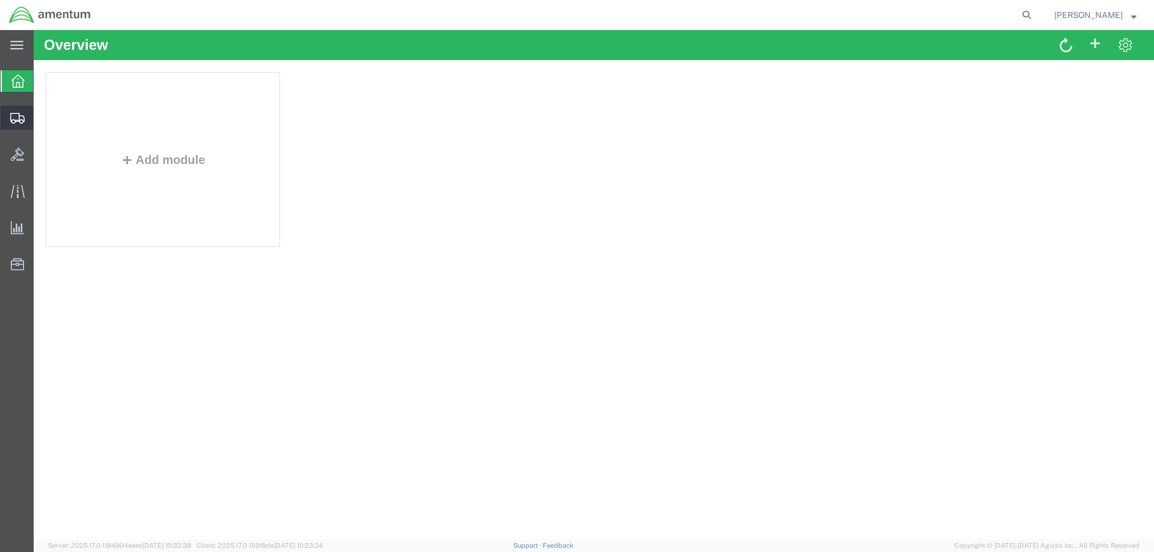 This screenshot has width=1154, height=552. I want to click on span: Client: 2025.17.0-159f9de, so click(260, 546).